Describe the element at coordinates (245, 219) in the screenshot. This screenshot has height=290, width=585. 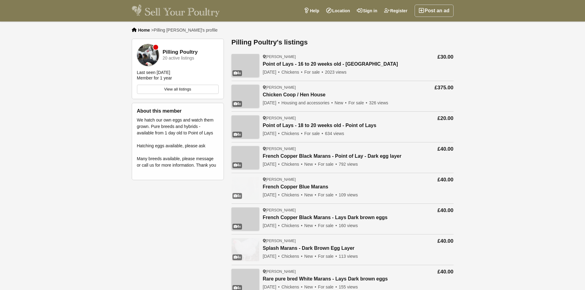
I see `img: French Copper Black Marans - Lays Dark brown eggs` at that location.